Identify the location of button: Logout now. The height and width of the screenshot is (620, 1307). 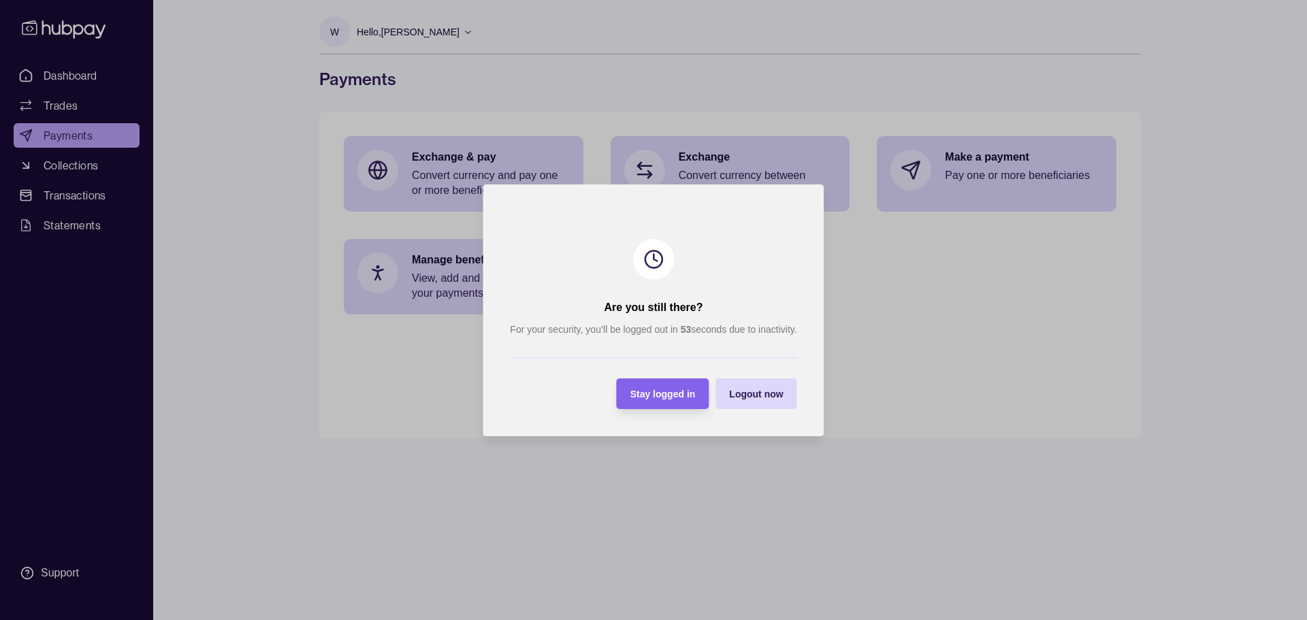
(756, 393).